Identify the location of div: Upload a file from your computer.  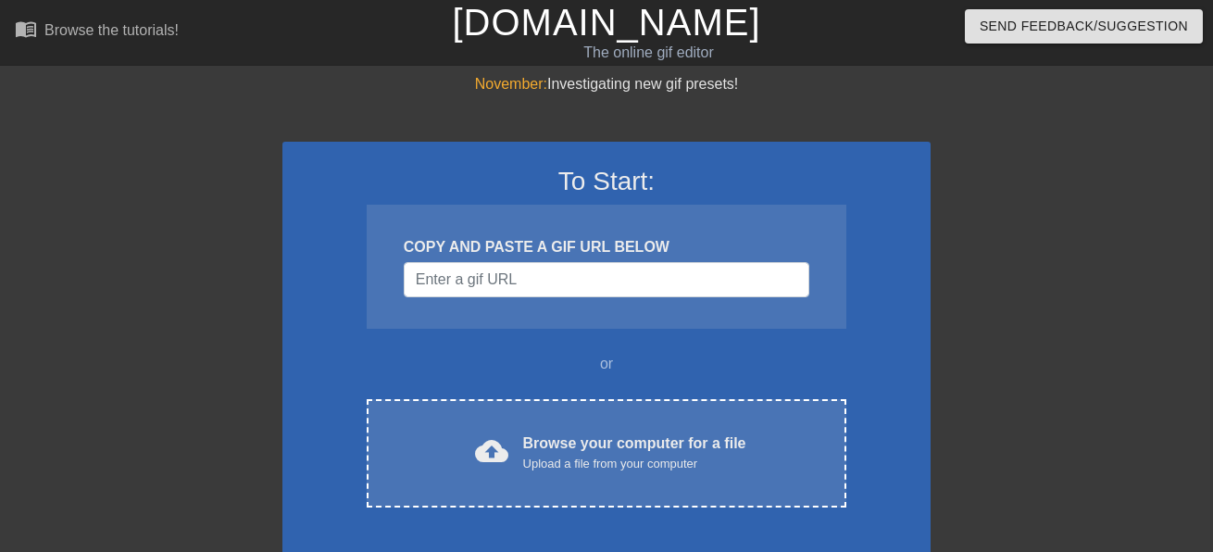
(634, 464).